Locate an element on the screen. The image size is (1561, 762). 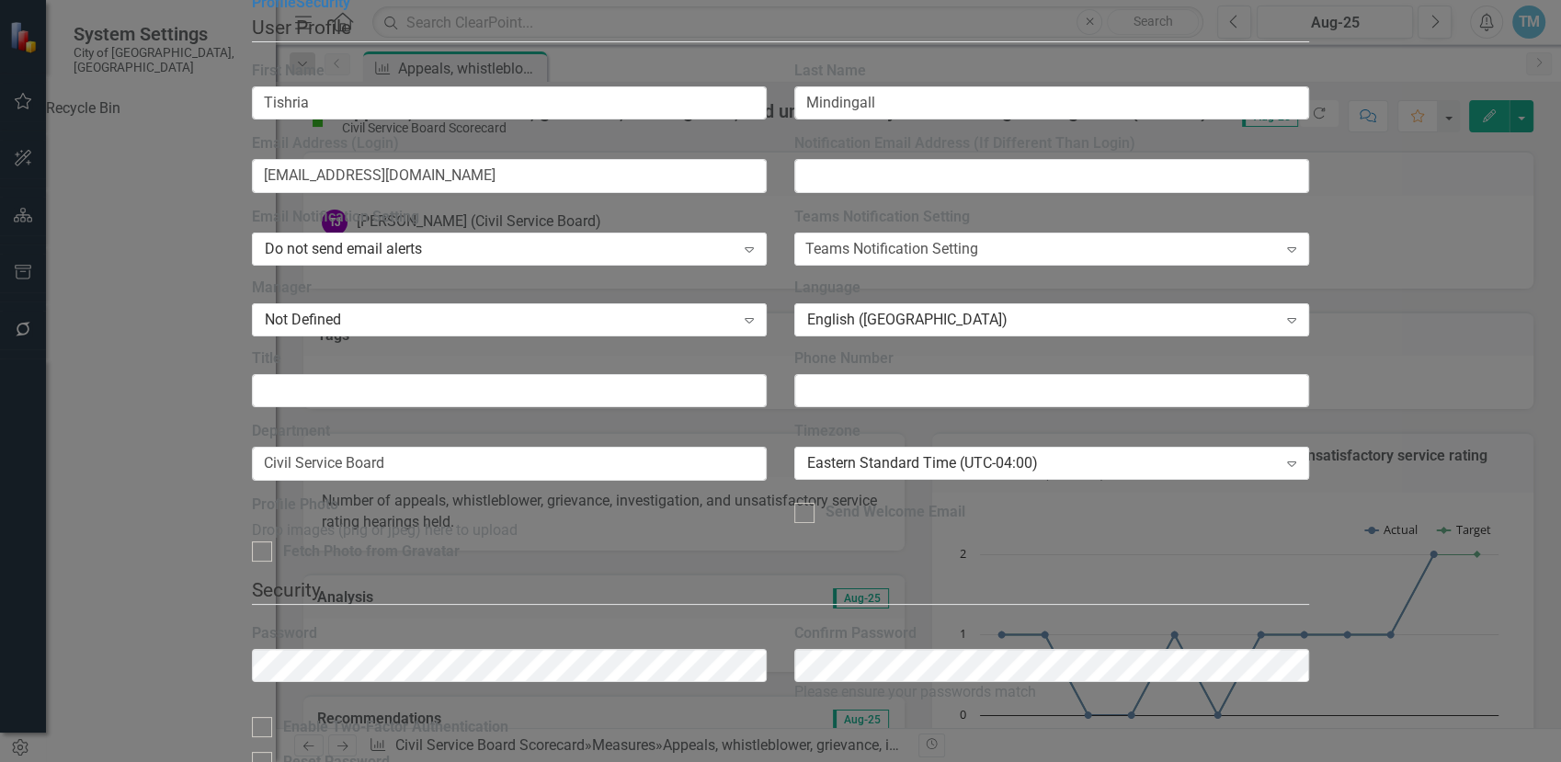
div: Teams Notification Setting is located at coordinates (892, 249).